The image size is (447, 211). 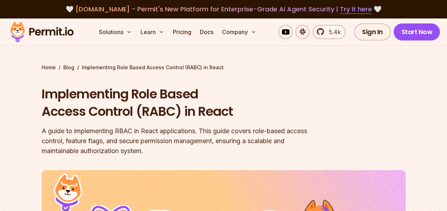 What do you see at coordinates (332, 32) in the screenshot?
I see `span: 5.4k` at bounding box center [332, 32].